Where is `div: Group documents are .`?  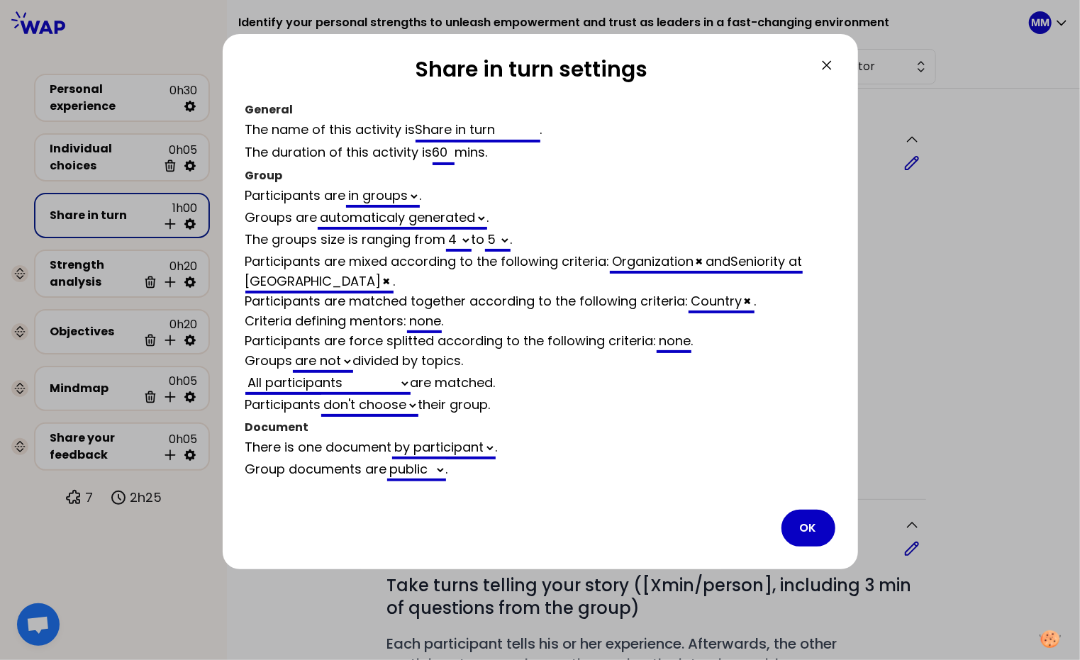
div: Group documents are . is located at coordinates (540, 470).